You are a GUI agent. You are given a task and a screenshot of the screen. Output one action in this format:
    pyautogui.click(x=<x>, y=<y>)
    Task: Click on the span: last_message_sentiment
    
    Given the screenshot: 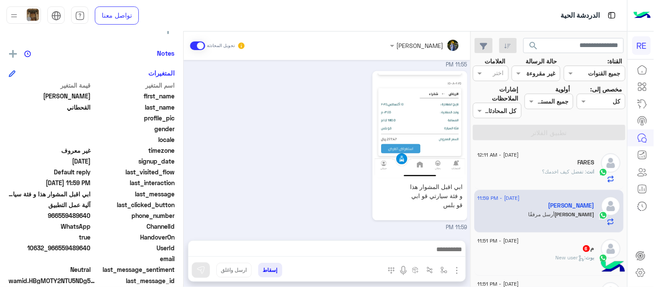 What is the action you would take?
    pyautogui.click(x=134, y=269)
    